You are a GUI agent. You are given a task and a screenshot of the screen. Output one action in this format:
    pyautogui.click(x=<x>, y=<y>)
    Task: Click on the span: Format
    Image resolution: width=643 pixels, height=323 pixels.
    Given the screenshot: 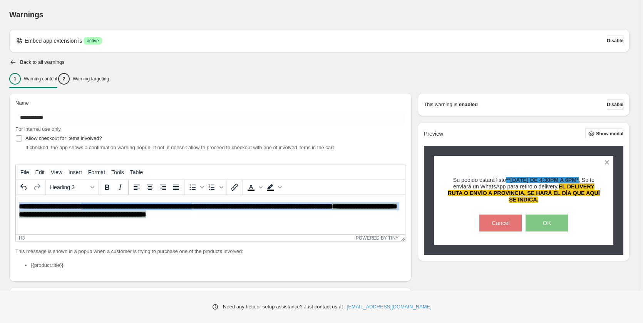 What is the action you would take?
    pyautogui.click(x=97, y=172)
    